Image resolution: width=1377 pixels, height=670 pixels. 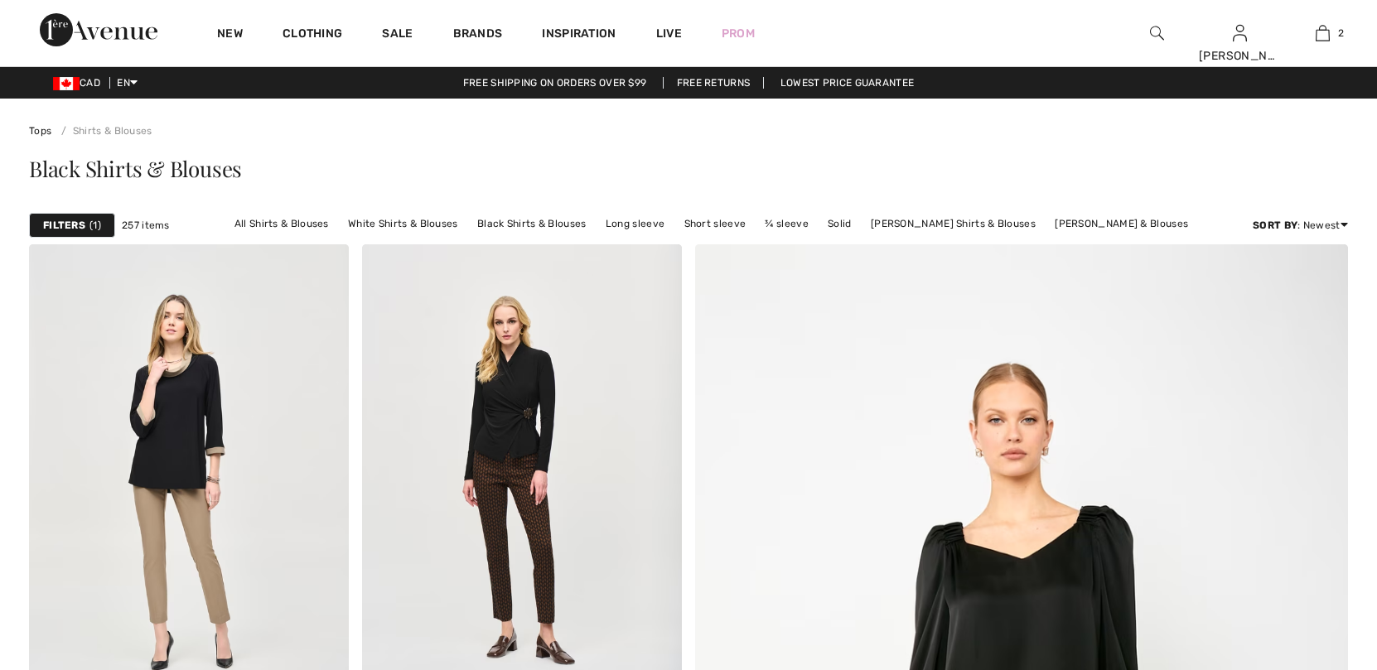 I want to click on a: Free Returns, so click(x=713, y=83).